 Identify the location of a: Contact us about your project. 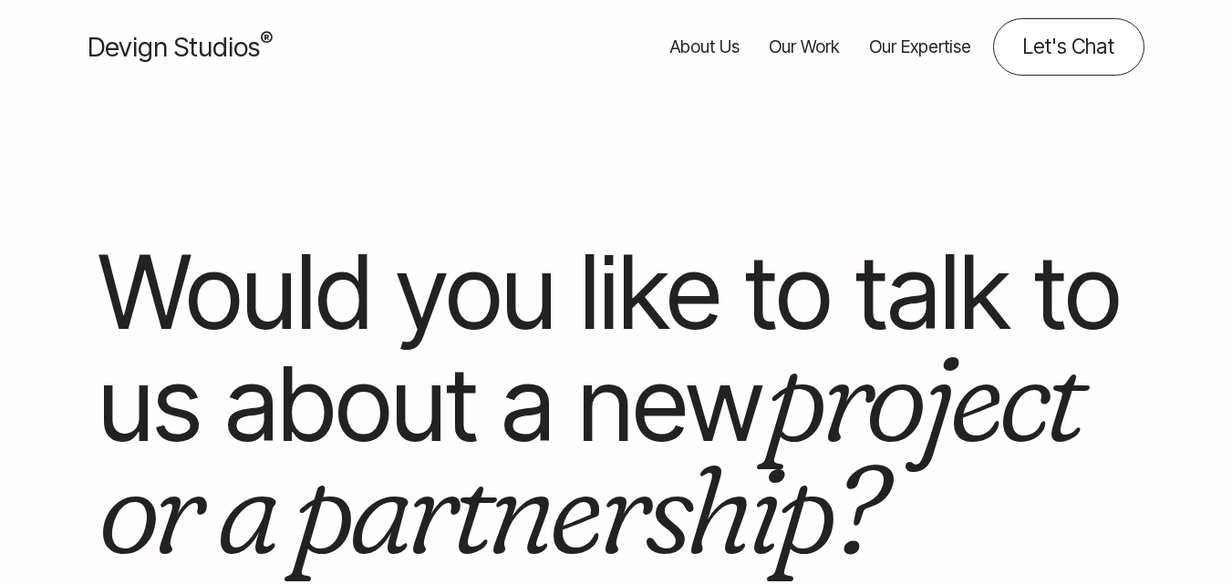
(1069, 47).